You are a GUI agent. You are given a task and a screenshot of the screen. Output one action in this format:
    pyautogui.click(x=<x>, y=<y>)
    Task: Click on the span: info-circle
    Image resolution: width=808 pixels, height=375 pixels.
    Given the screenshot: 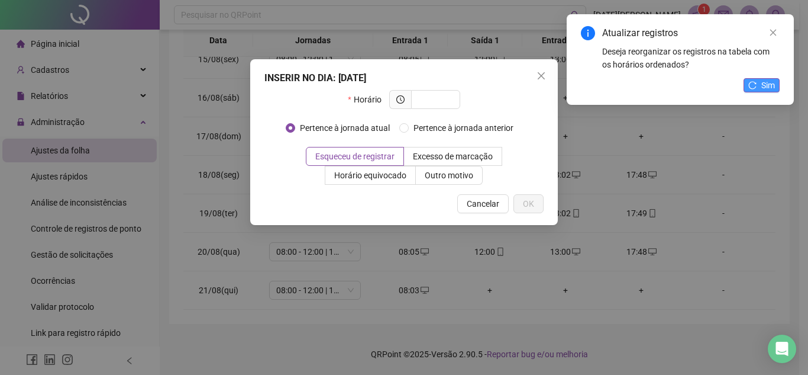 What is the action you would take?
    pyautogui.click(x=588, y=33)
    